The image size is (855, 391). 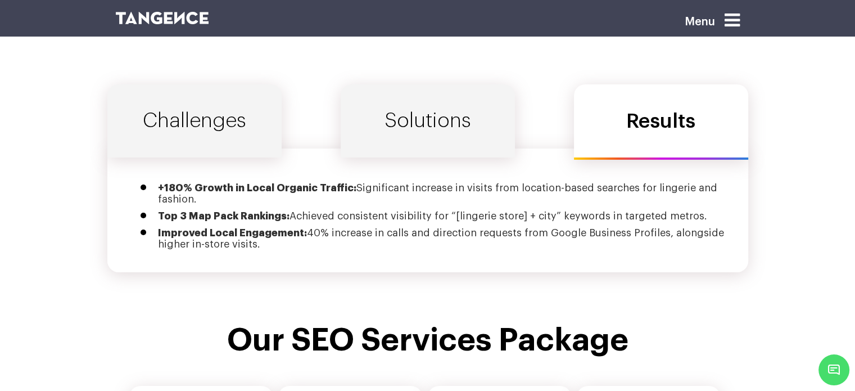 What do you see at coordinates (445, 193) in the screenshot?
I see `li: Significant increase in visits from location-based searches for lingerie and fashion.` at bounding box center [445, 193].